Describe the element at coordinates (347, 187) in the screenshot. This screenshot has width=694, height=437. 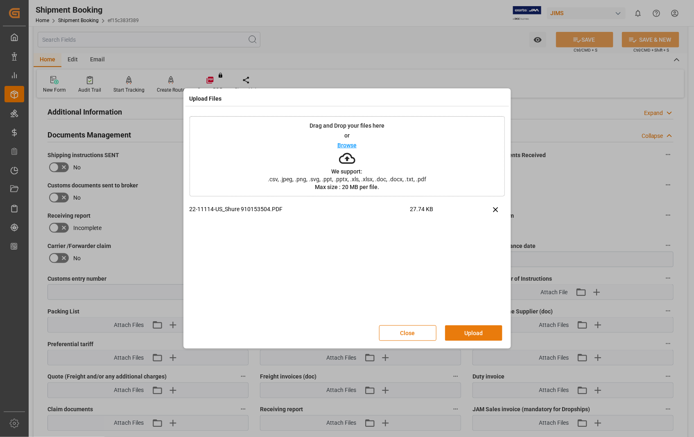
I see `p: Max size : 20 MB per file.` at that location.